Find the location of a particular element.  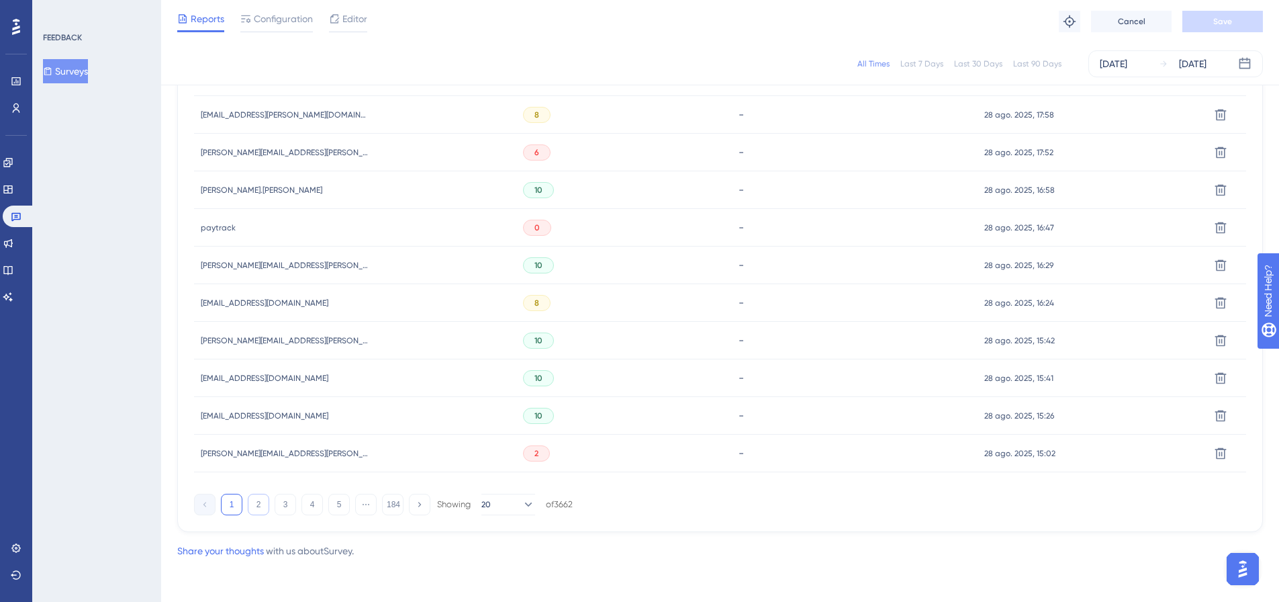

span: 28 ago. 2025, 17:58 is located at coordinates (1020, 115).